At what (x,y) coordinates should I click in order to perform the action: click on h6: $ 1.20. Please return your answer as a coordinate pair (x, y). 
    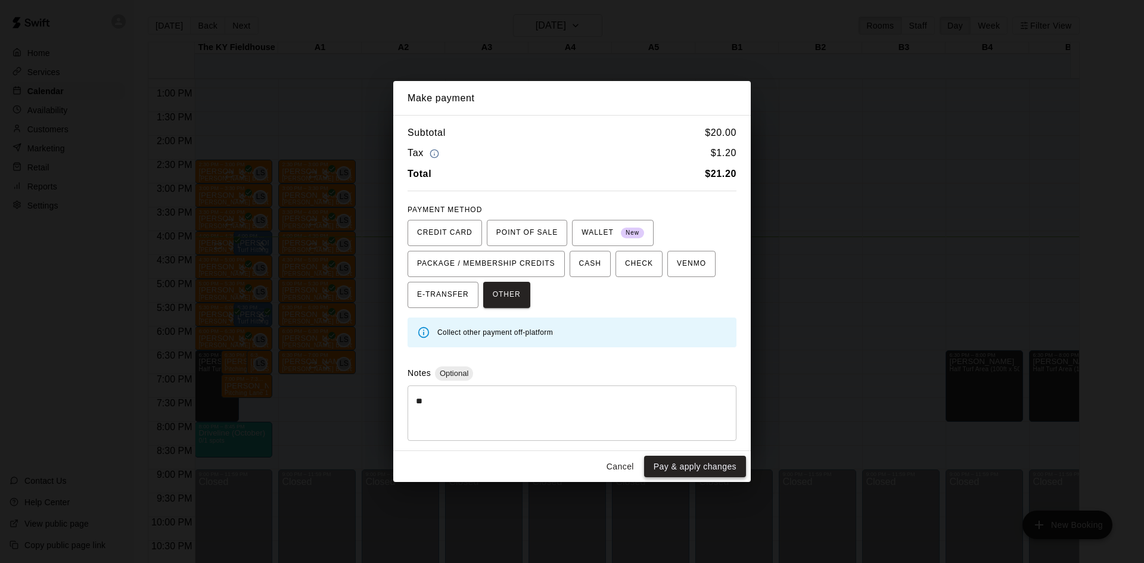
    Looking at the image, I should click on (723, 153).